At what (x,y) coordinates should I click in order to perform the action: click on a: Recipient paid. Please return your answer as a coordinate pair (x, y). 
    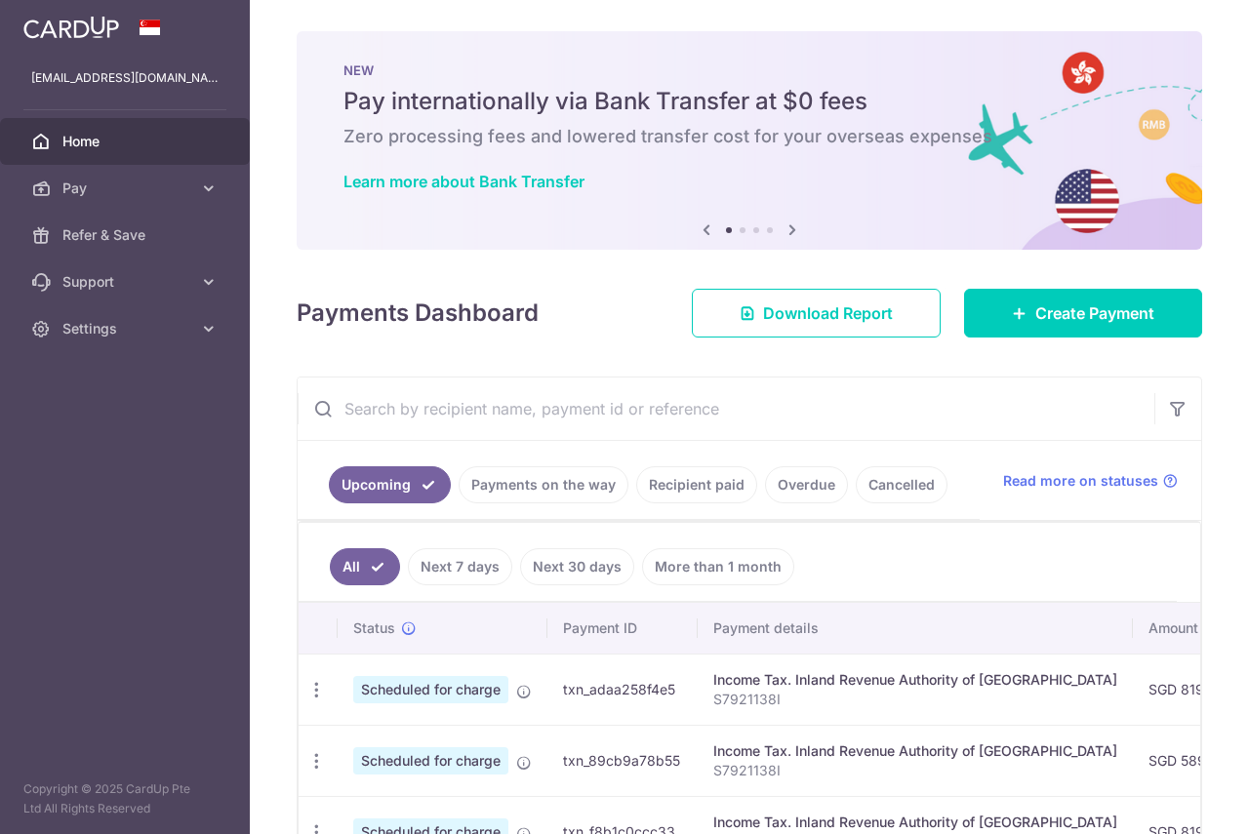
    Looking at the image, I should click on (697, 485).